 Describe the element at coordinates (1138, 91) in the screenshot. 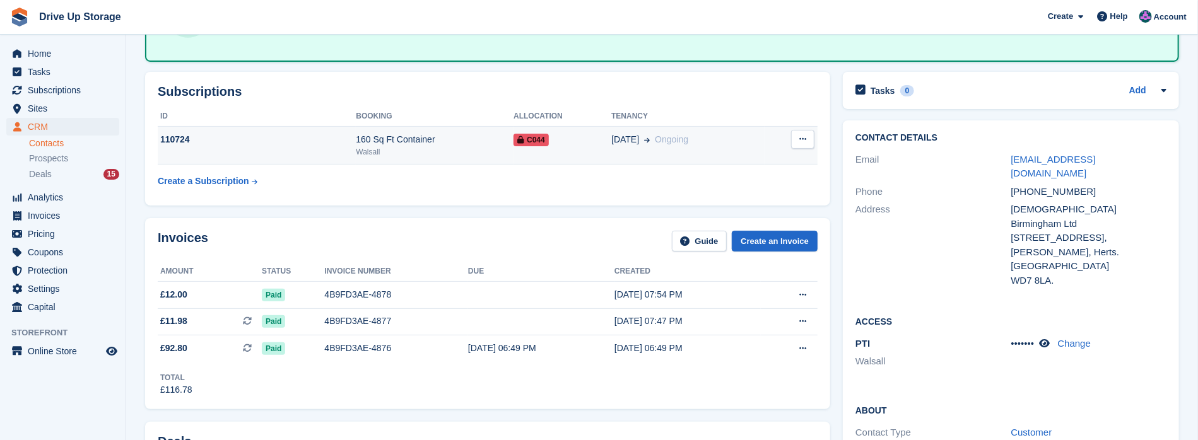

I see `a: Add` at that location.